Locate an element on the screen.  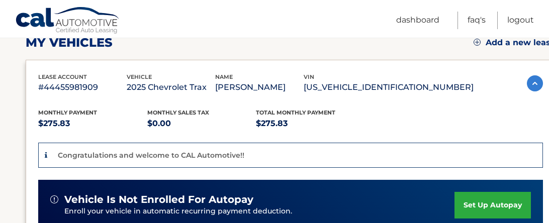
p: $0.00 is located at coordinates (202, 124).